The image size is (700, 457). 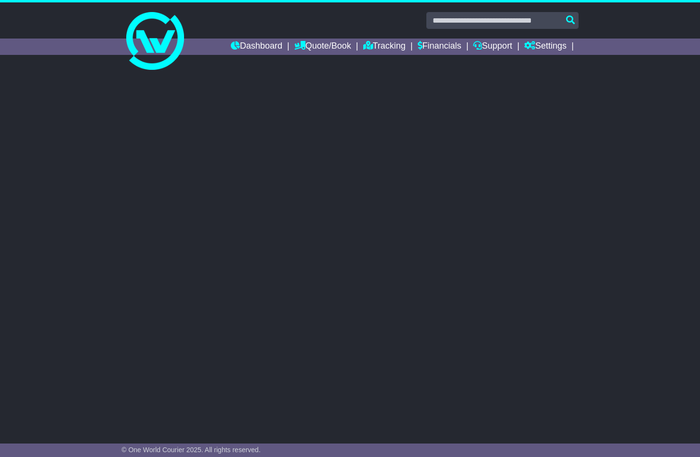 I want to click on a: Support, so click(x=492, y=47).